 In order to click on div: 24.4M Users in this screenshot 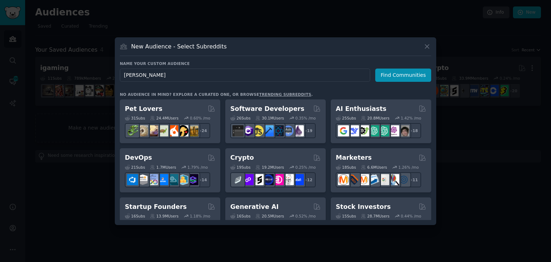, I will do `click(164, 118)`.